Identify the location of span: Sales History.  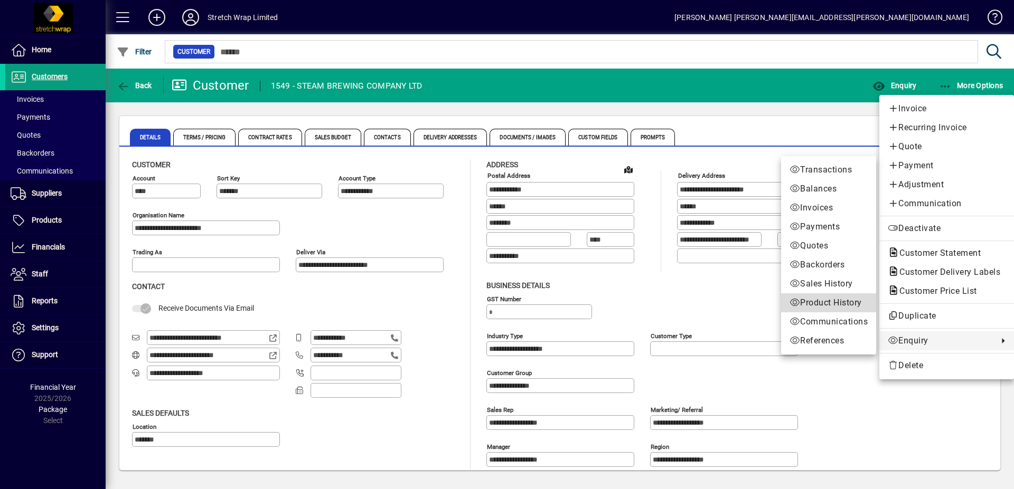
(828, 284).